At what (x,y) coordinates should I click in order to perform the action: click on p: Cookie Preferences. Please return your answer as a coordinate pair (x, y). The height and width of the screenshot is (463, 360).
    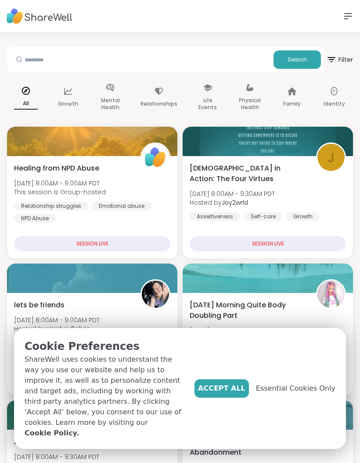
    Looking at the image, I should click on (106, 347).